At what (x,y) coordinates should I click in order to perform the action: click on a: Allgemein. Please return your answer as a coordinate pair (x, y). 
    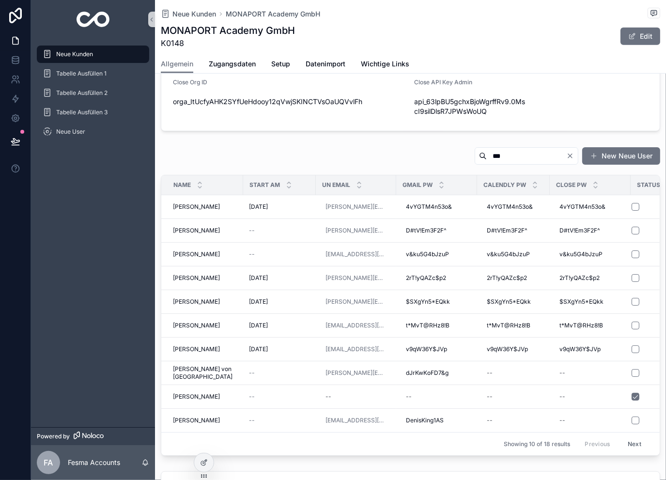
    Looking at the image, I should click on (177, 64).